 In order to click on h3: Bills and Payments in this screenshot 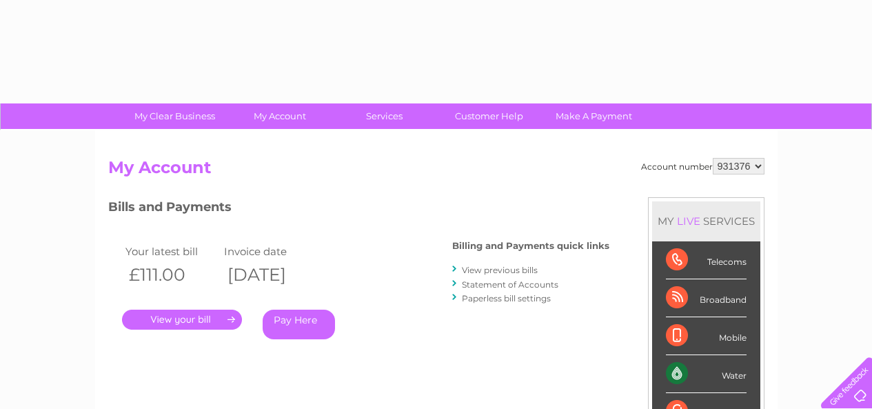, I will do `click(358, 209)`.